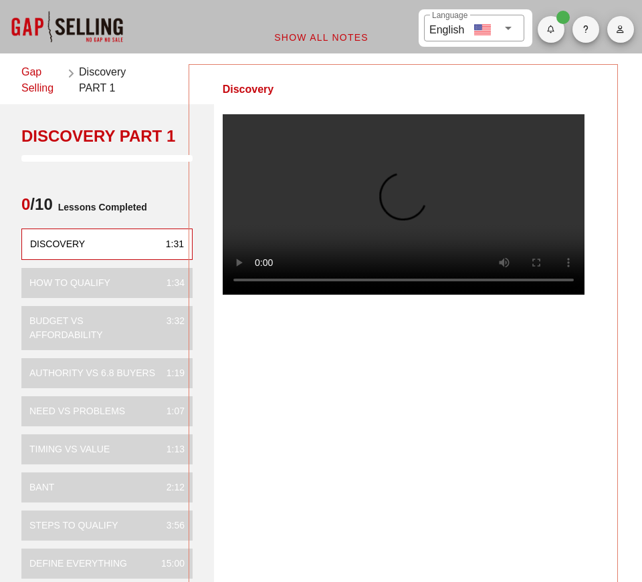 The height and width of the screenshot is (582, 642). What do you see at coordinates (170, 328) in the screenshot?
I see `div: 3:32` at bounding box center [170, 328].